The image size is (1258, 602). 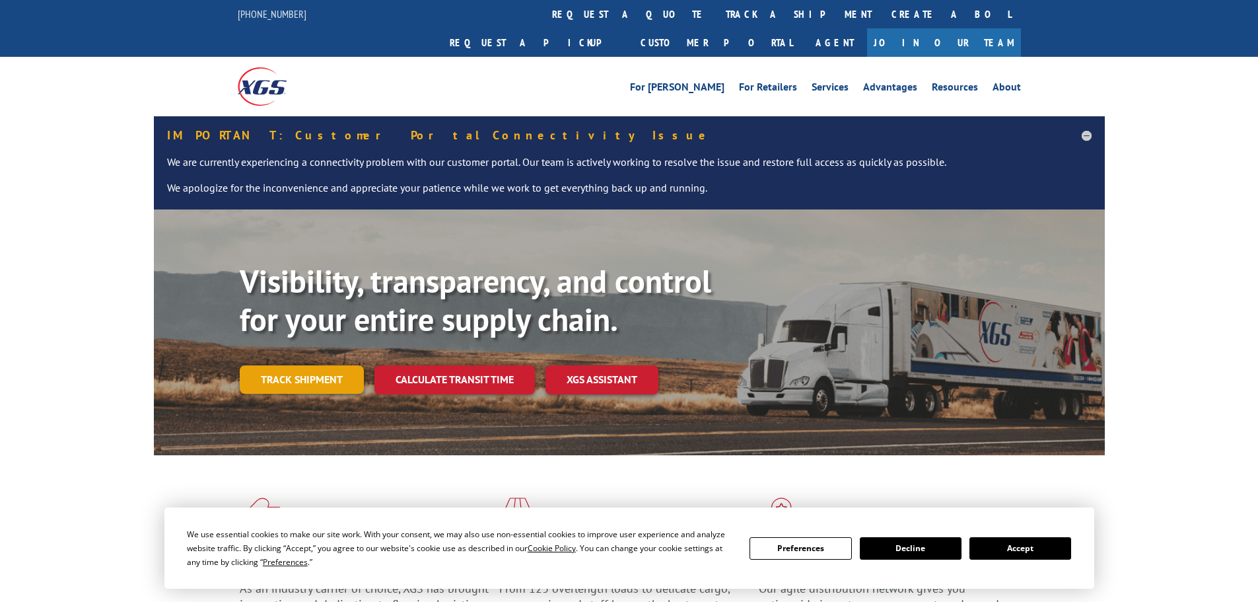 What do you see at coordinates (629, 135) in the screenshot?
I see `h5: IMPORTANT: Customer Portal Connectivity Issue` at bounding box center [629, 135].